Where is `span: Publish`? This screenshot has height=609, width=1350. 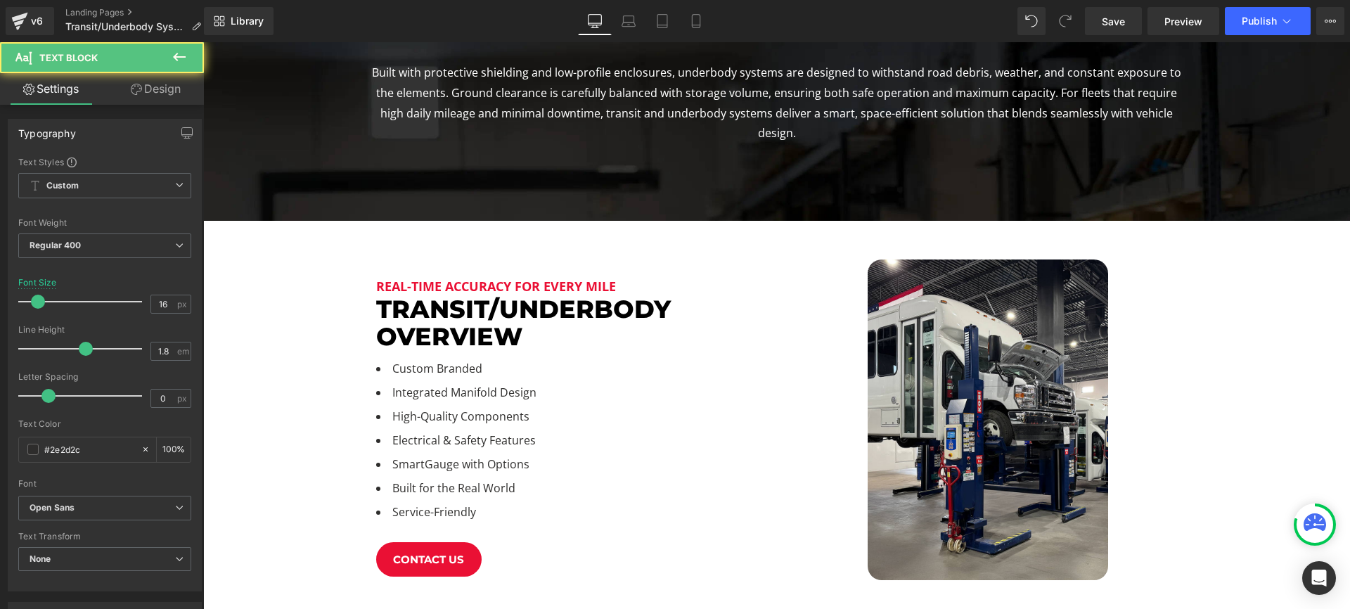
span: Publish is located at coordinates (1259, 21).